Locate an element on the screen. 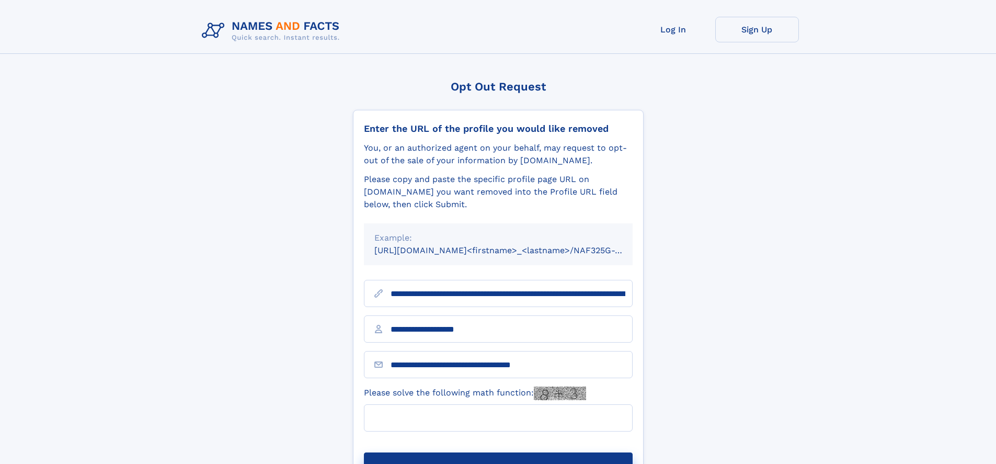 The width and height of the screenshot is (996, 464). div: You, or an authorized agent on your behalf, may request to opt-out of the sale of your informatio... is located at coordinates (499, 154).